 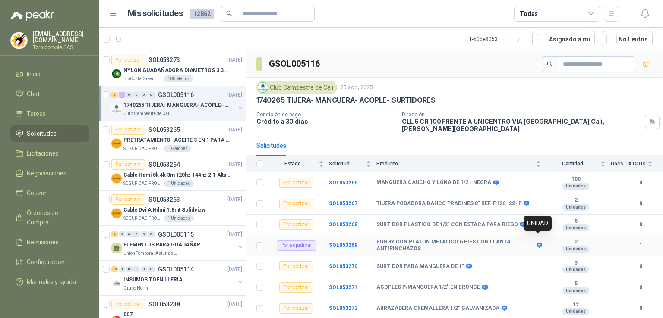 What do you see at coordinates (497, 39) in the screenshot?
I see `div: 1 - 50 de 8053` at bounding box center [497, 39].